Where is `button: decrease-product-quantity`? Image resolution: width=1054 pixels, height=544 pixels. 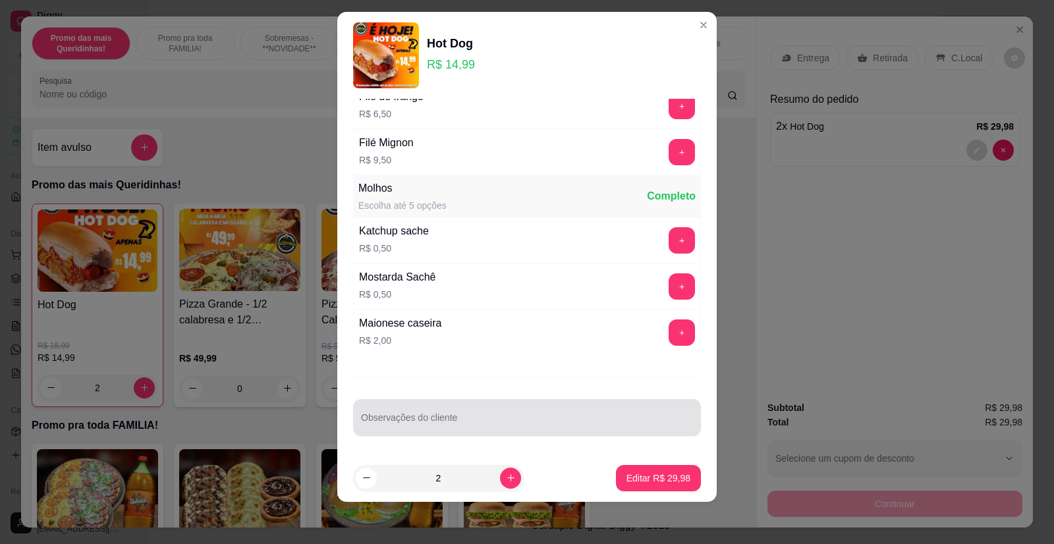
button: decrease-product-quantity is located at coordinates (366, 478).